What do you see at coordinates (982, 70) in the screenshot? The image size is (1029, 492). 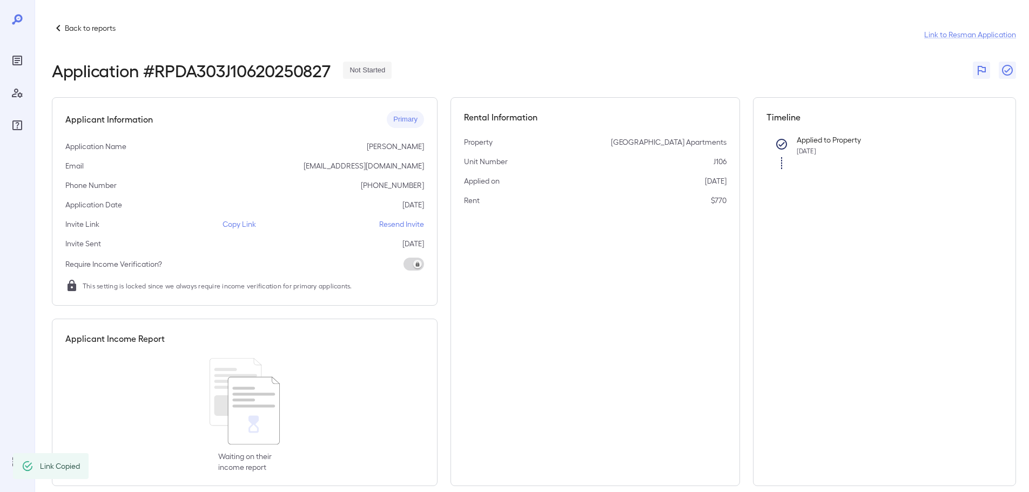 I see `button: Flag Report` at bounding box center [982, 70].